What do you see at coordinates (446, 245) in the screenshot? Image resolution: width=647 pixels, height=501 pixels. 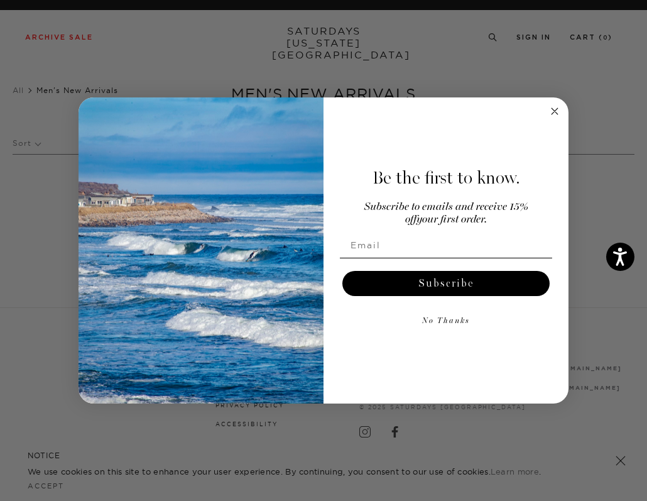 I see `input: Email` at bounding box center [446, 245].